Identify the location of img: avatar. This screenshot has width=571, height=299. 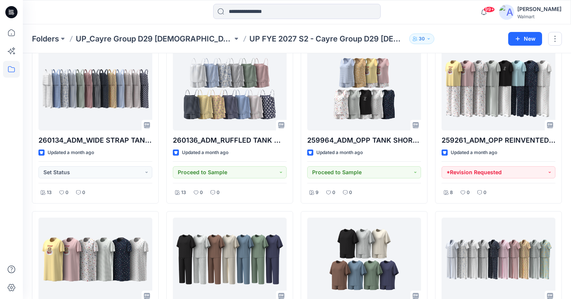
(507, 12).